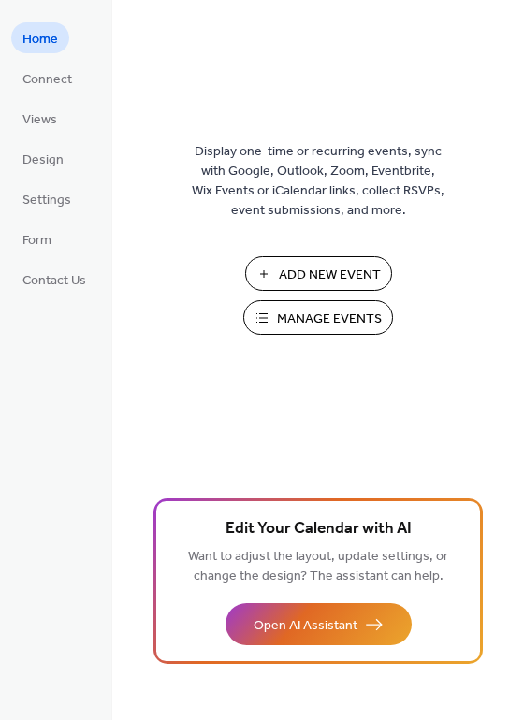  What do you see at coordinates (318, 317) in the screenshot?
I see `button: Manage Events` at bounding box center [318, 317].